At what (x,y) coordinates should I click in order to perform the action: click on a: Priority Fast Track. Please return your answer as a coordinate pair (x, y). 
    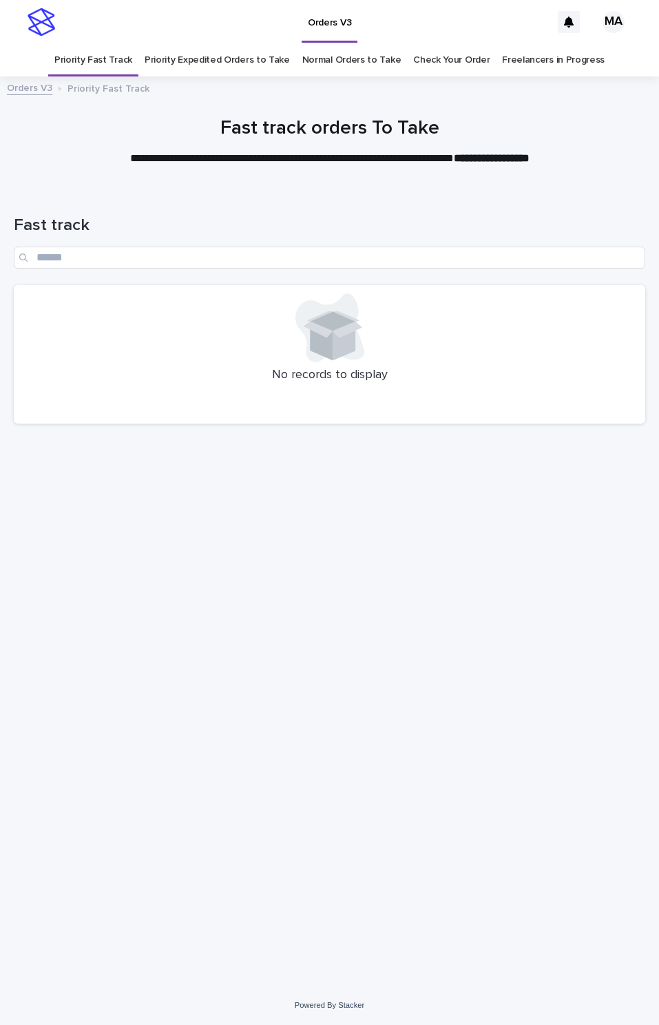
    Looking at the image, I should click on (93, 60).